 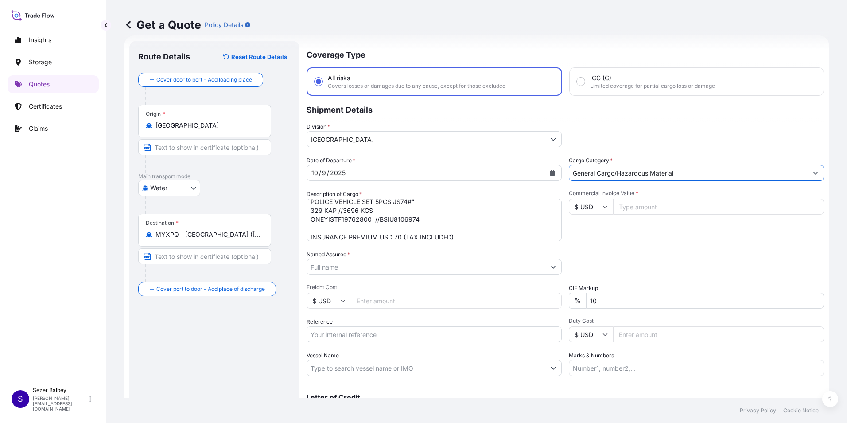 I want to click on p: Route Details, so click(x=164, y=57).